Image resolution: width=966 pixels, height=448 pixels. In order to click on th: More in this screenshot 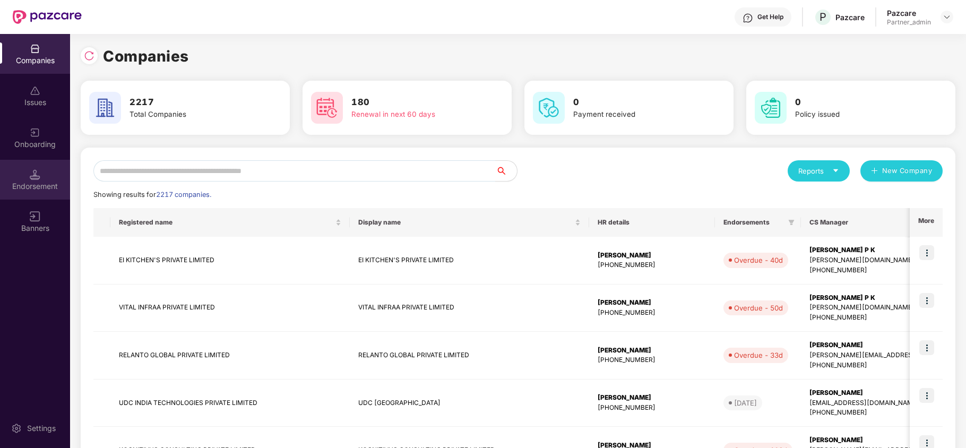, I will do `click(926, 222)`.